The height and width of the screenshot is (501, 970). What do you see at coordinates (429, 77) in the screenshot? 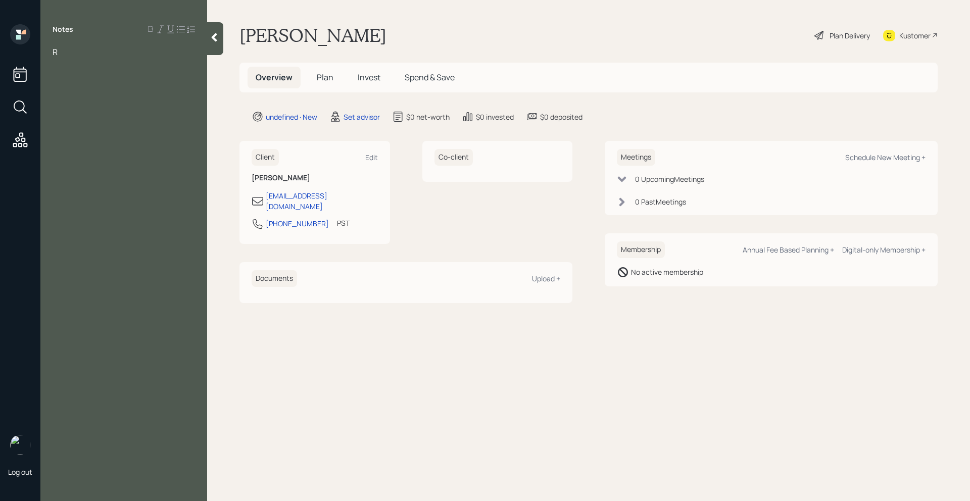
I see `span: Spend & Save` at bounding box center [429, 77].